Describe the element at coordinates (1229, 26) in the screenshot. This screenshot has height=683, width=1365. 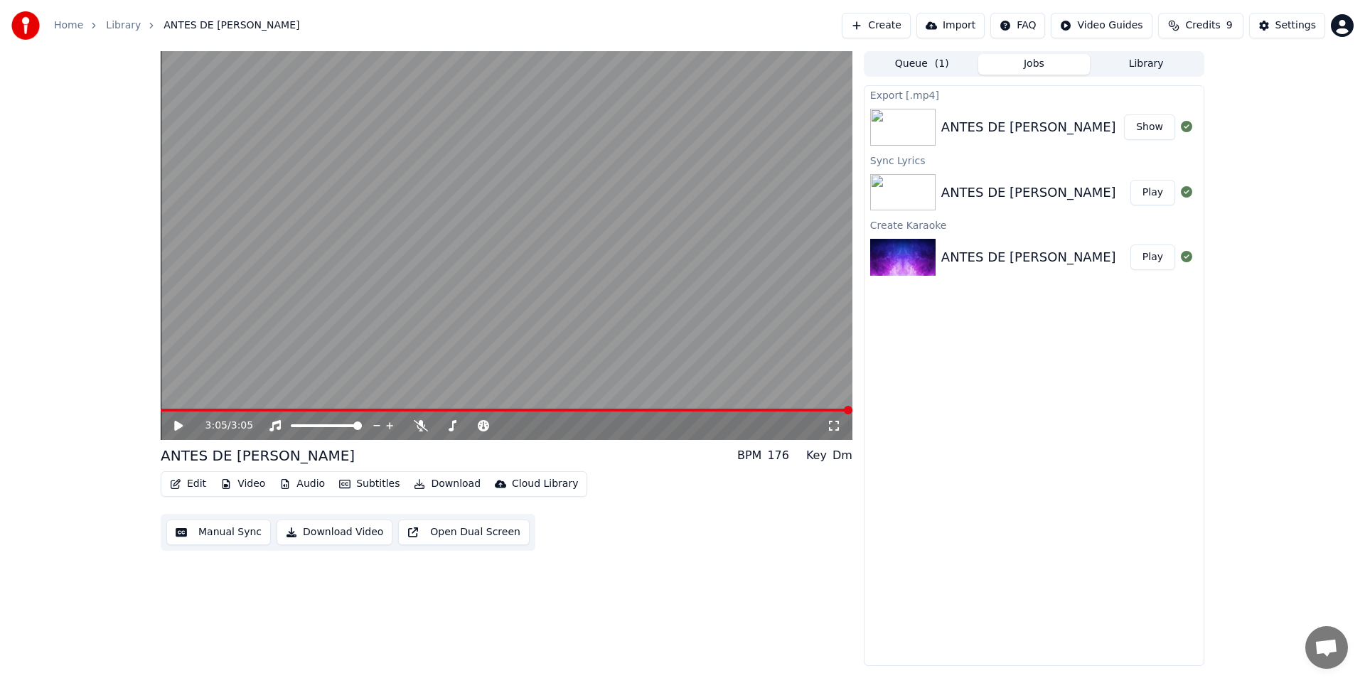
I see `span: 9` at that location.